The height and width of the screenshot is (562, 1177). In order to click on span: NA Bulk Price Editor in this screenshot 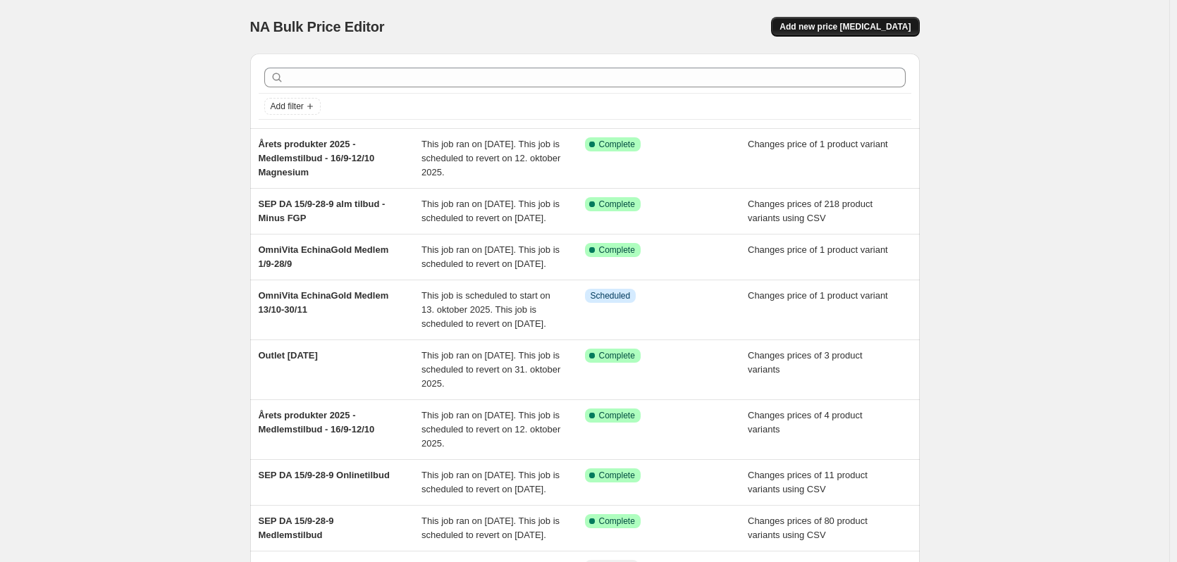, I will do `click(317, 27)`.